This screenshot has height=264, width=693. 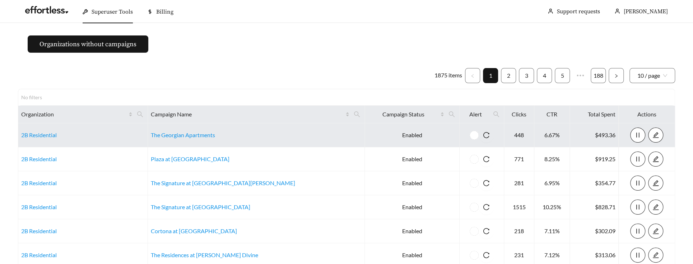 What do you see at coordinates (616, 76) in the screenshot?
I see `span: right` at bounding box center [616, 76].